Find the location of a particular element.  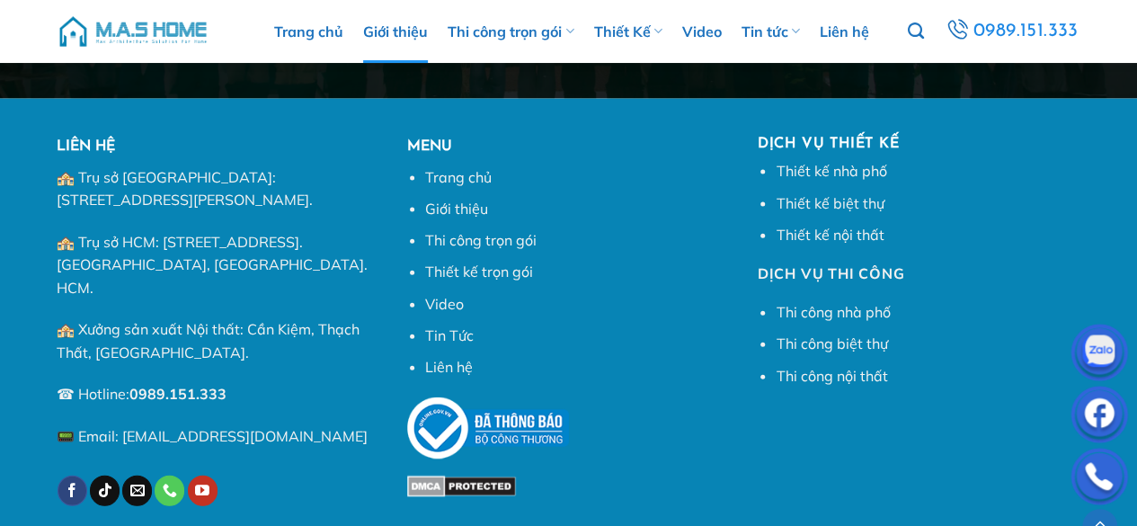

img: Facebook is located at coordinates (1099, 416).